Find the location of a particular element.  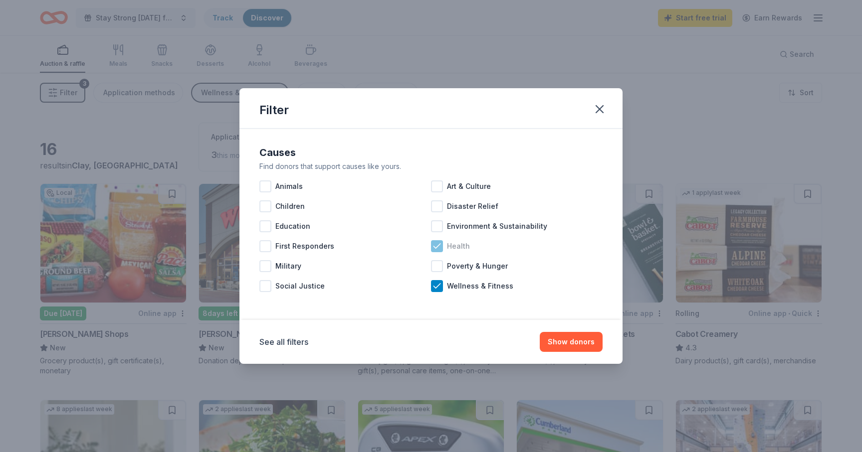

span: Disaster Relief is located at coordinates (472, 206).